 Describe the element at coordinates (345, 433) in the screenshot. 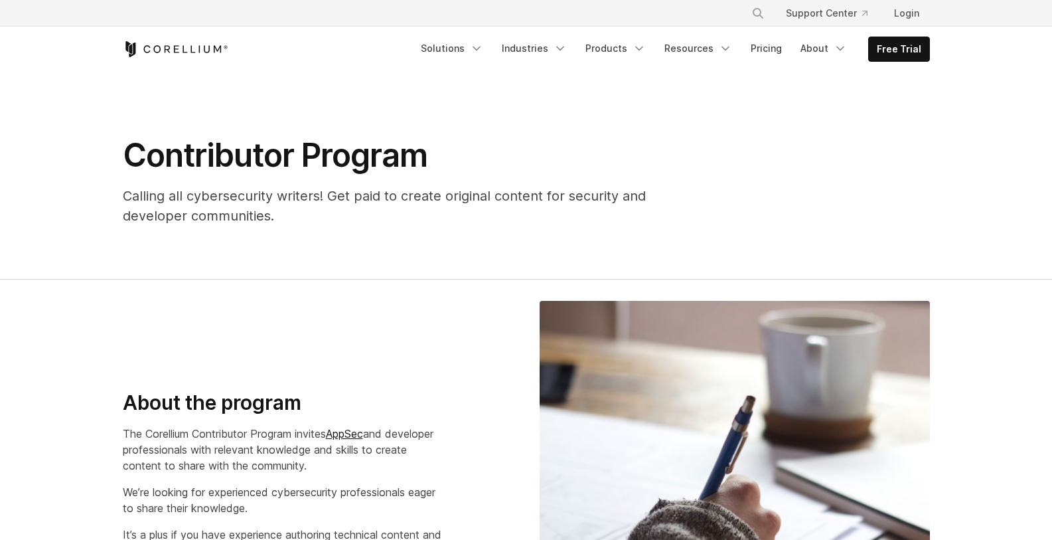

I see `a: AppSec` at that location.